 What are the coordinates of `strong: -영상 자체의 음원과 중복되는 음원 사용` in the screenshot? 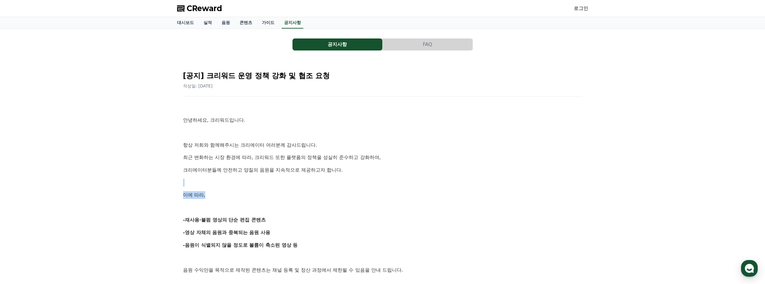 It's located at (227, 232).